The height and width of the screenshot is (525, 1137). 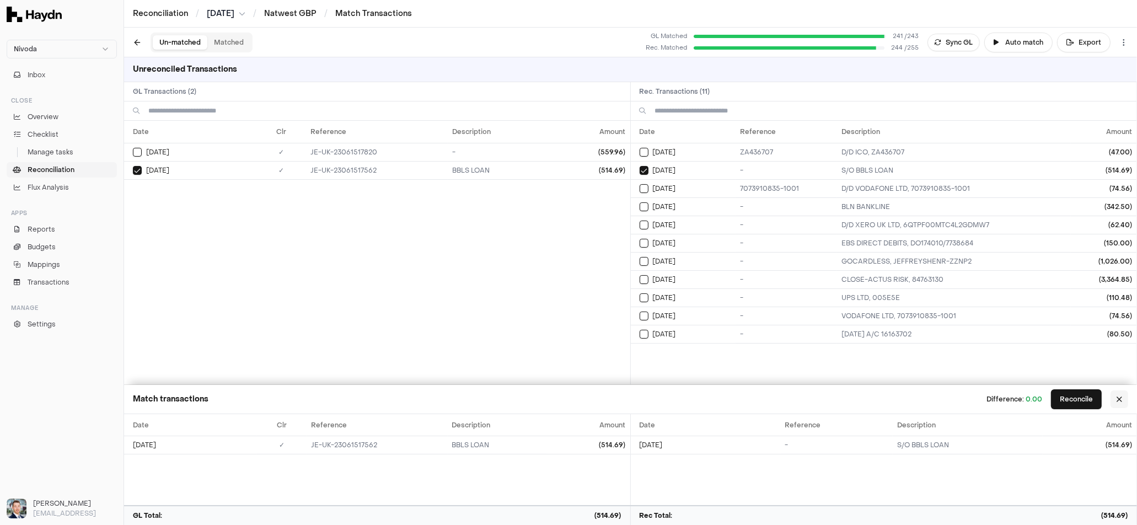 What do you see at coordinates (1014, 399) in the screenshot?
I see `div: Difference:` at bounding box center [1014, 399].